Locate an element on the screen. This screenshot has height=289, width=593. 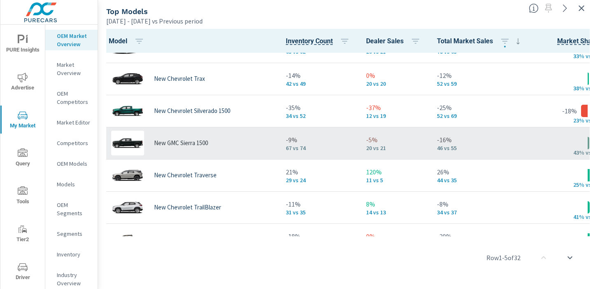
p: Row 1 - 5 of 32 is located at coordinates (504, 258).